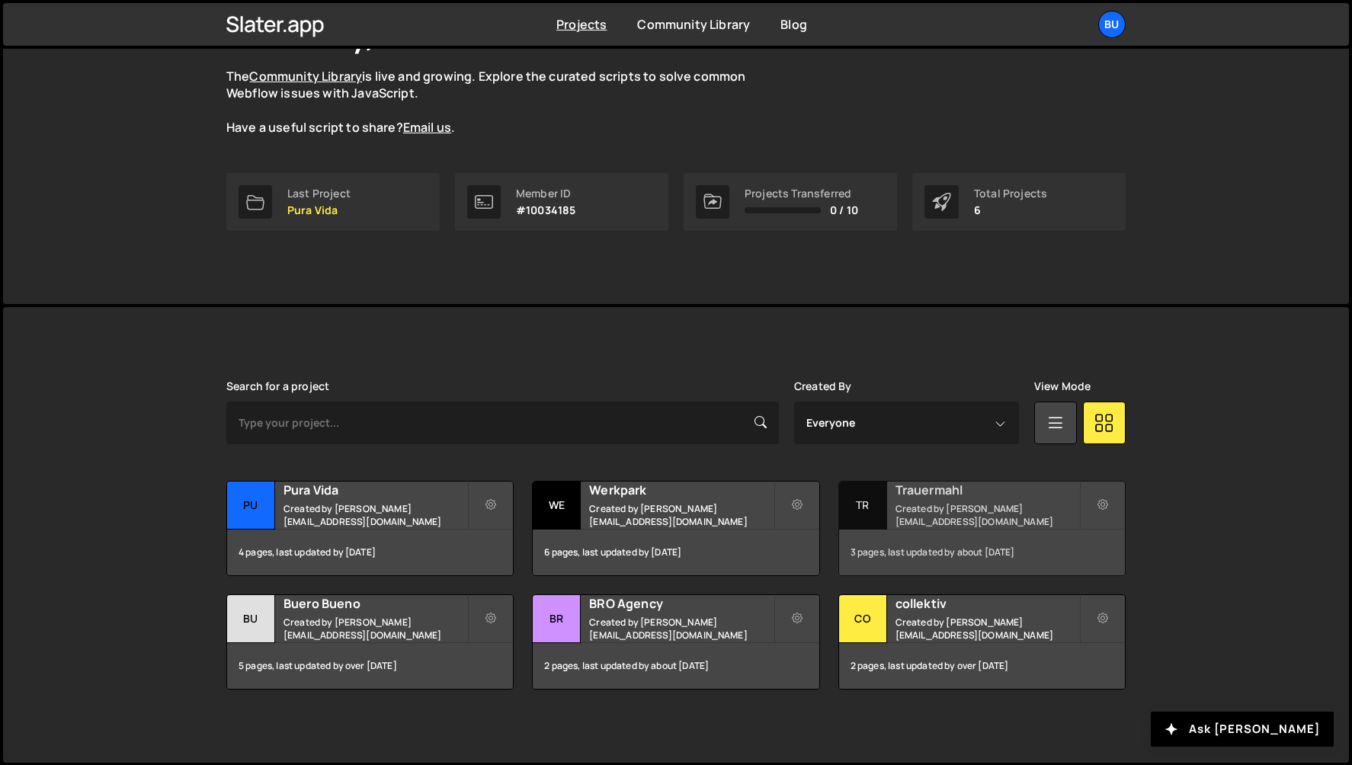 The image size is (1352, 765). What do you see at coordinates (1010, 194) in the screenshot?
I see `div: Total Projects` at bounding box center [1010, 194].